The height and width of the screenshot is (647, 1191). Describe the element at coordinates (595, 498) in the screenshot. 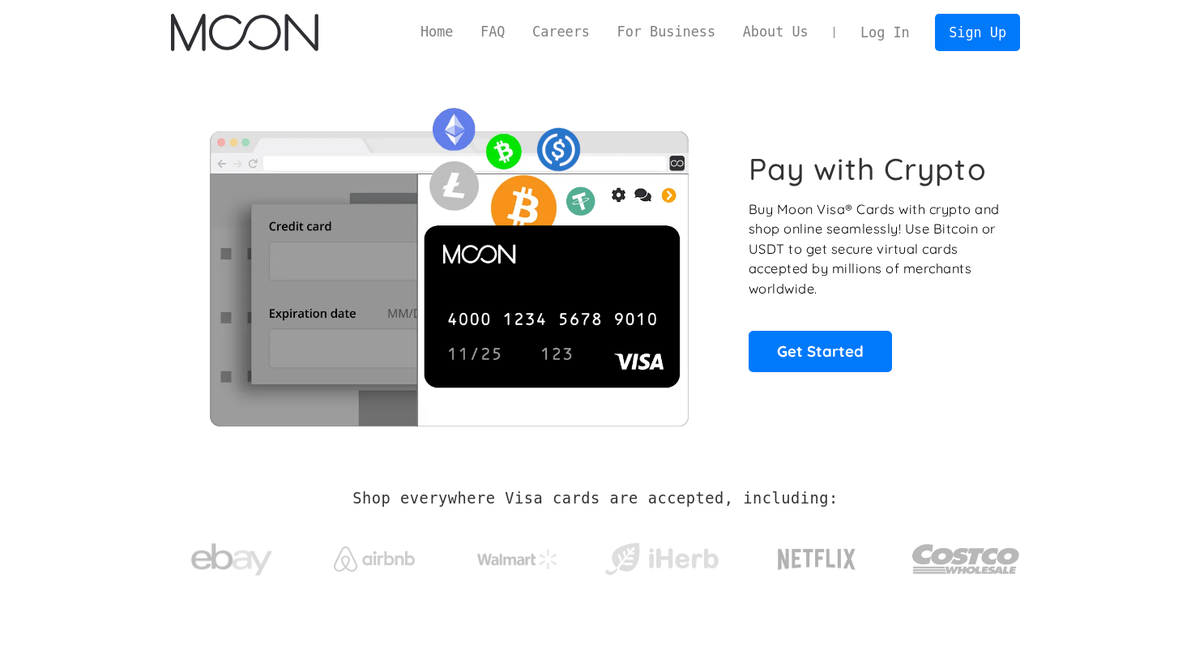

I see `h2: Shop everywhere Visa cards are accepted, including:` at that location.